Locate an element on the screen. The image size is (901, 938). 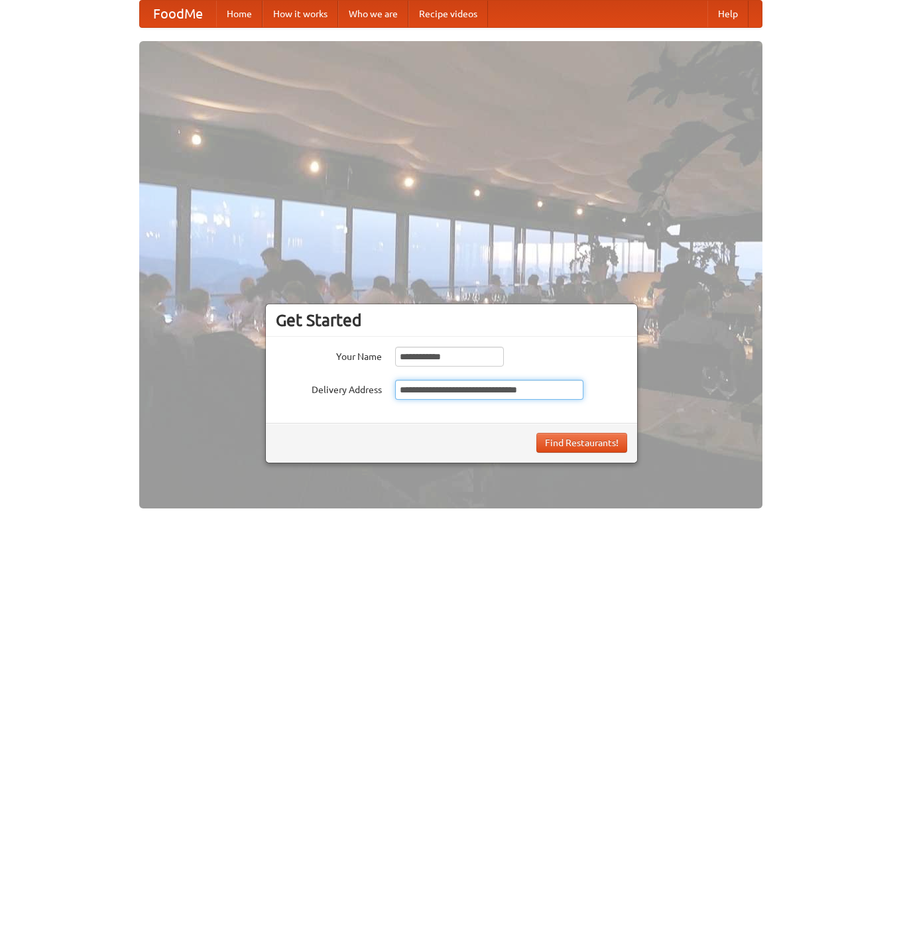
h3: Get Started is located at coordinates (451, 320).